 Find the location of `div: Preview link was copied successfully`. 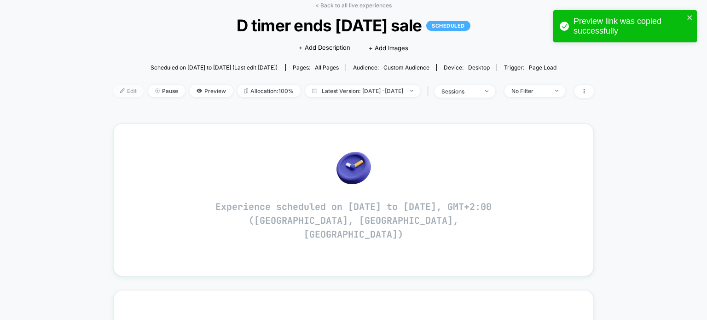

div: Preview link was copied successfully is located at coordinates (628, 26).